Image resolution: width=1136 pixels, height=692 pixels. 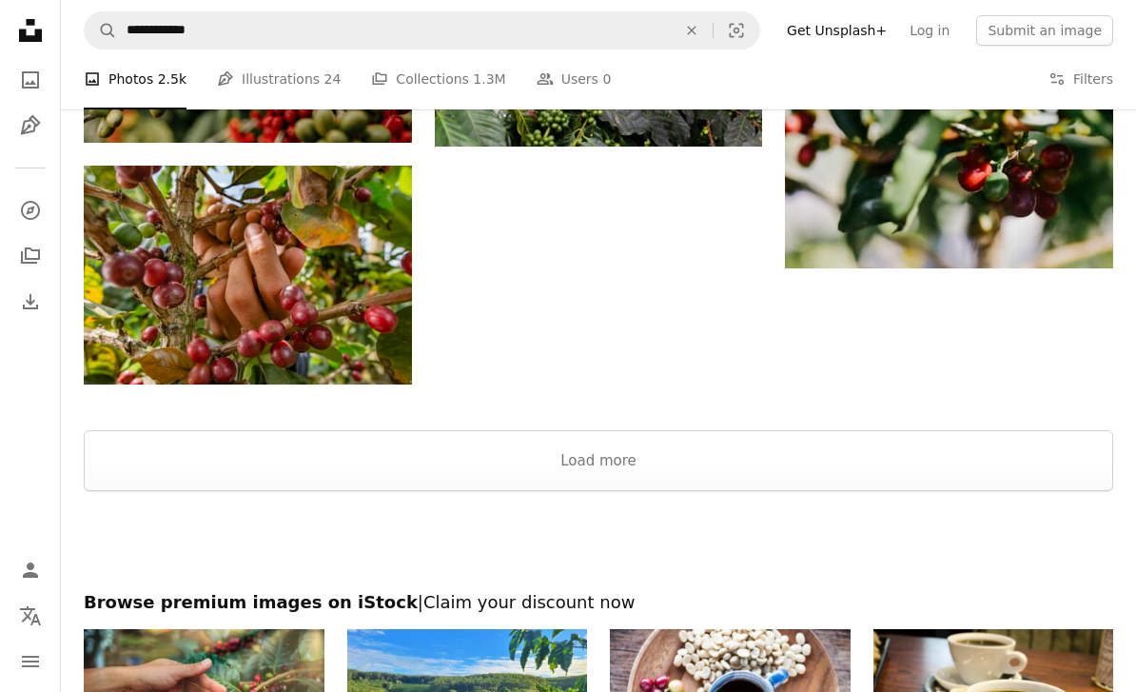 I want to click on a: Collections 1.3M, so click(x=438, y=80).